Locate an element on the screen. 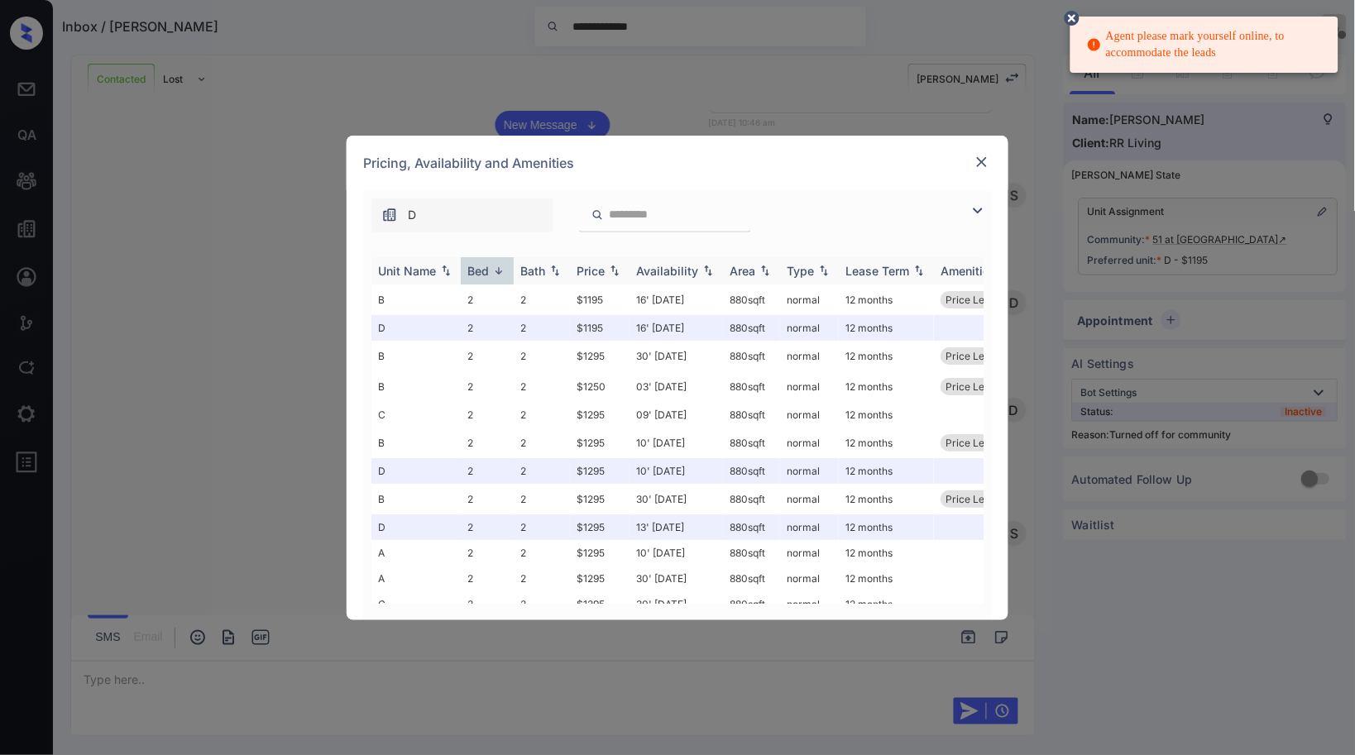 Image resolution: width=1355 pixels, height=755 pixels. div: Unit Name is located at coordinates (407, 271).